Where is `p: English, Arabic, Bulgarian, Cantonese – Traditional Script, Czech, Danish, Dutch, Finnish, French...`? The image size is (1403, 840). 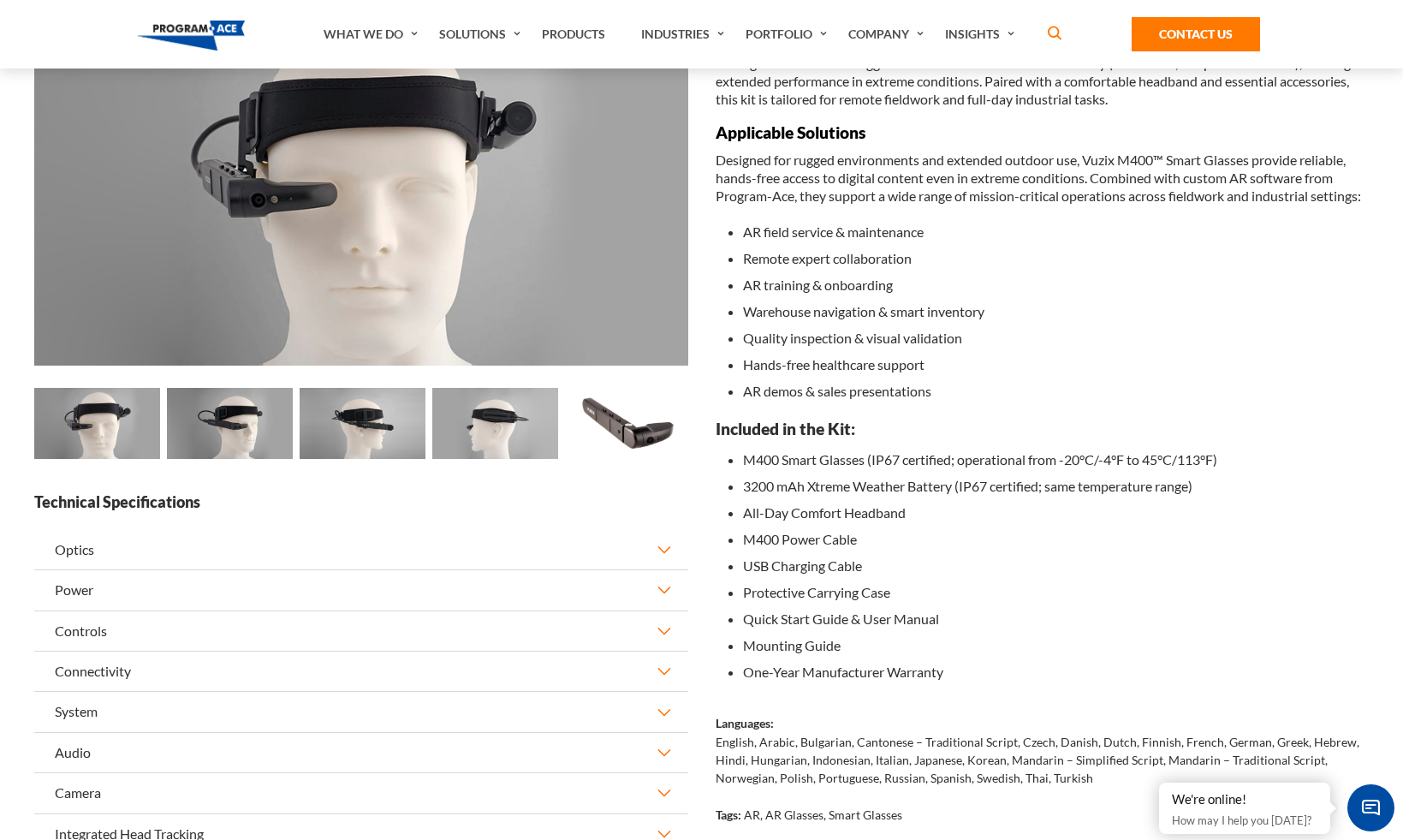
p: English, Arabic, Bulgarian, Cantonese – Traditional Script, Czech, Danish, Dutch, Finnish, French... is located at coordinates (1043, 759).